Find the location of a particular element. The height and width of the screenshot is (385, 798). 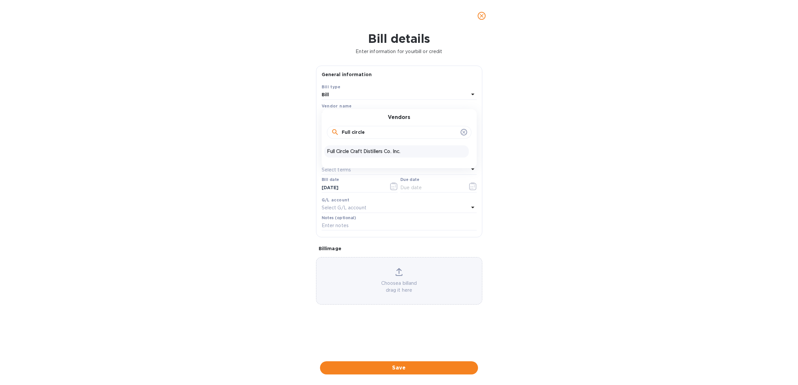

p: Enter information for your bill or credit is located at coordinates (399, 51).